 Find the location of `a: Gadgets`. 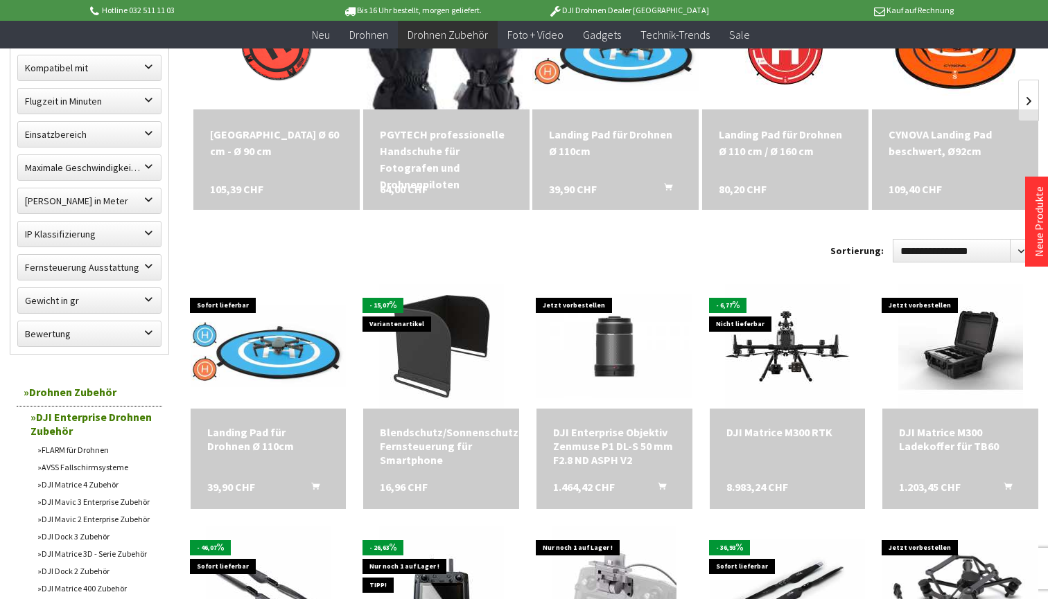

a: Gadgets is located at coordinates (602, 35).